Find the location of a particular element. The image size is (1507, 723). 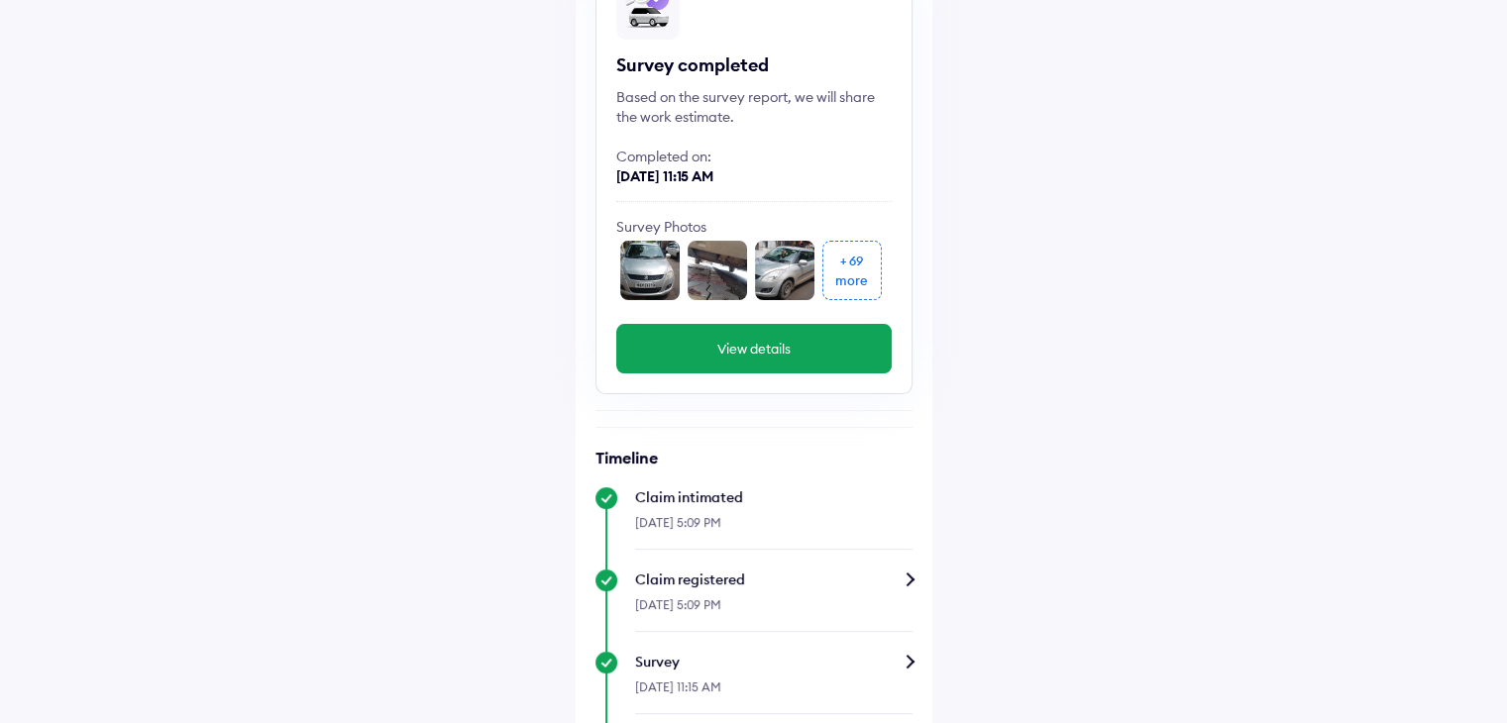

button: View details is located at coordinates (754, 349).